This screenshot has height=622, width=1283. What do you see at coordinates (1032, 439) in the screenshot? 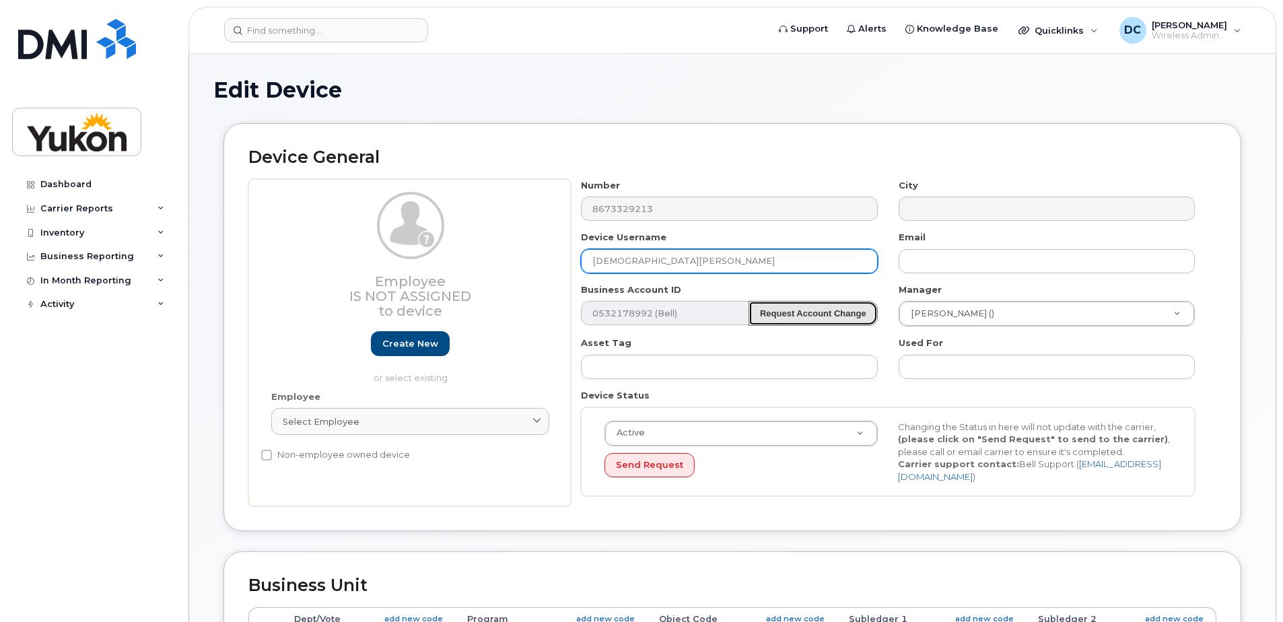
I see `strong: (please click on "Send Request" to send to the carrier)` at bounding box center [1032, 439].